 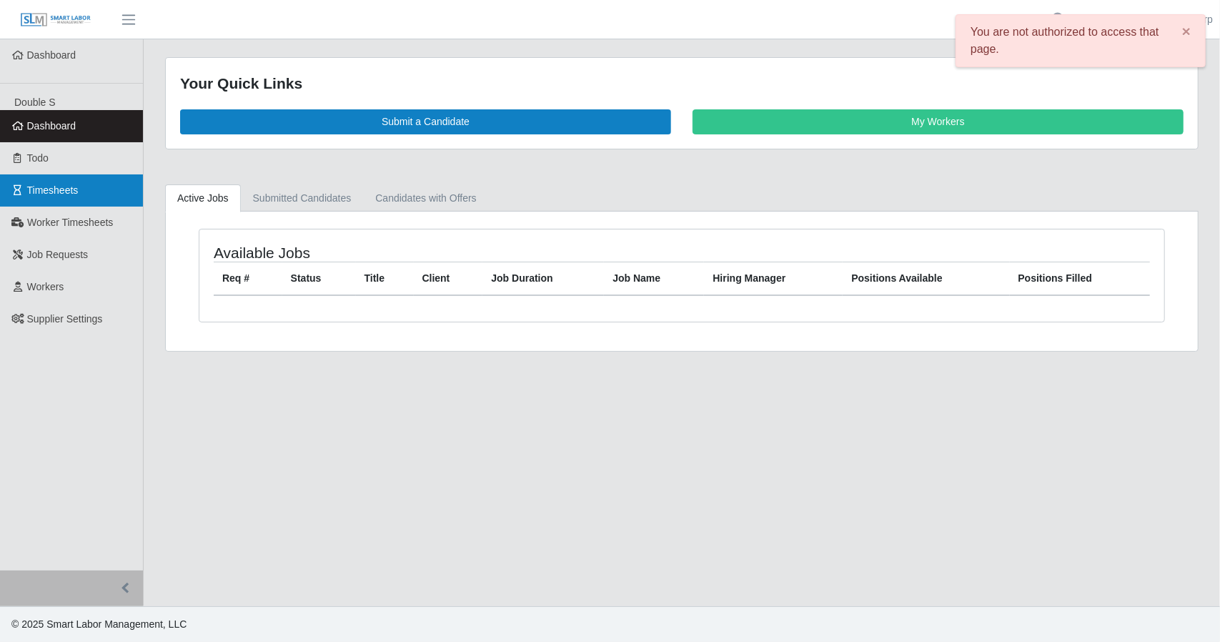 What do you see at coordinates (58, 254) in the screenshot?
I see `span: Job Requests` at bounding box center [58, 254].